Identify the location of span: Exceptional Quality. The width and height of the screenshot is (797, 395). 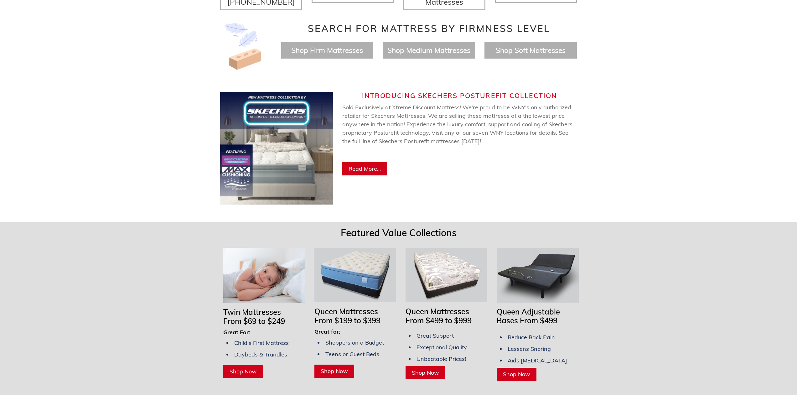
(442, 347).